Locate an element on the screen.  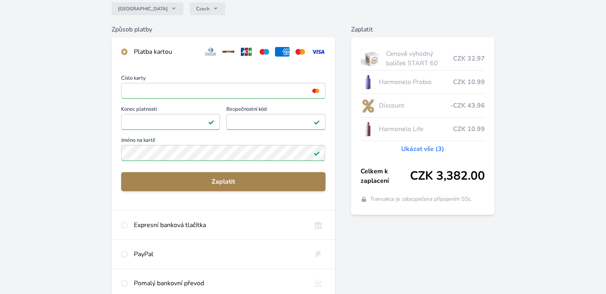
img: mc.svg is located at coordinates (300, 52).